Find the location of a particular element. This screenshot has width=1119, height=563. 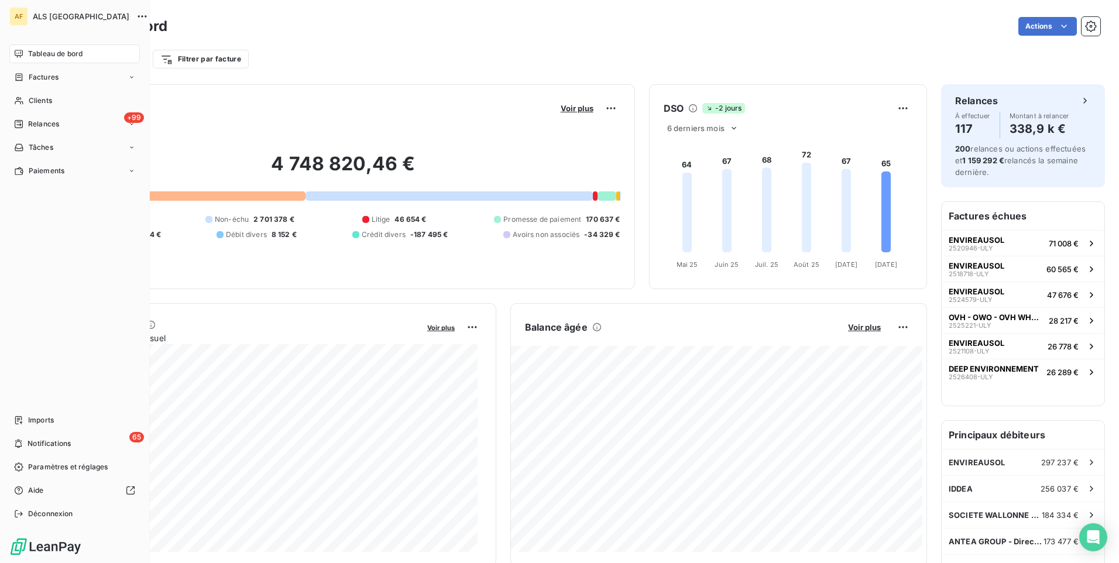

span: 46 654 € is located at coordinates (410, 220).